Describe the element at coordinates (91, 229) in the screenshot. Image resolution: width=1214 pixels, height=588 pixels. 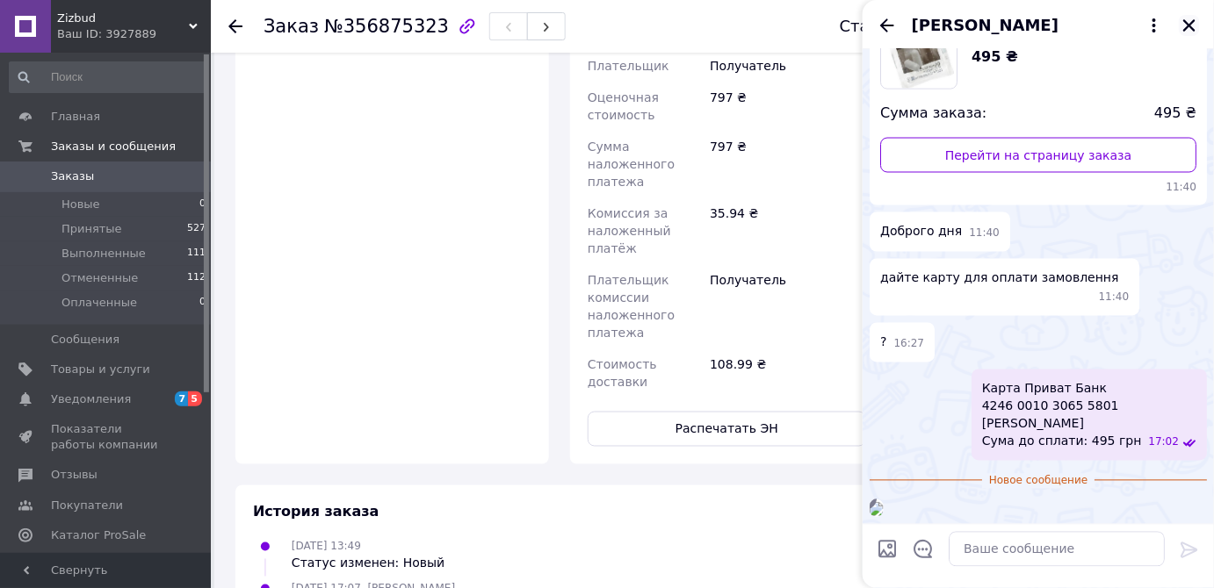
I see `span: Принятые` at that location.